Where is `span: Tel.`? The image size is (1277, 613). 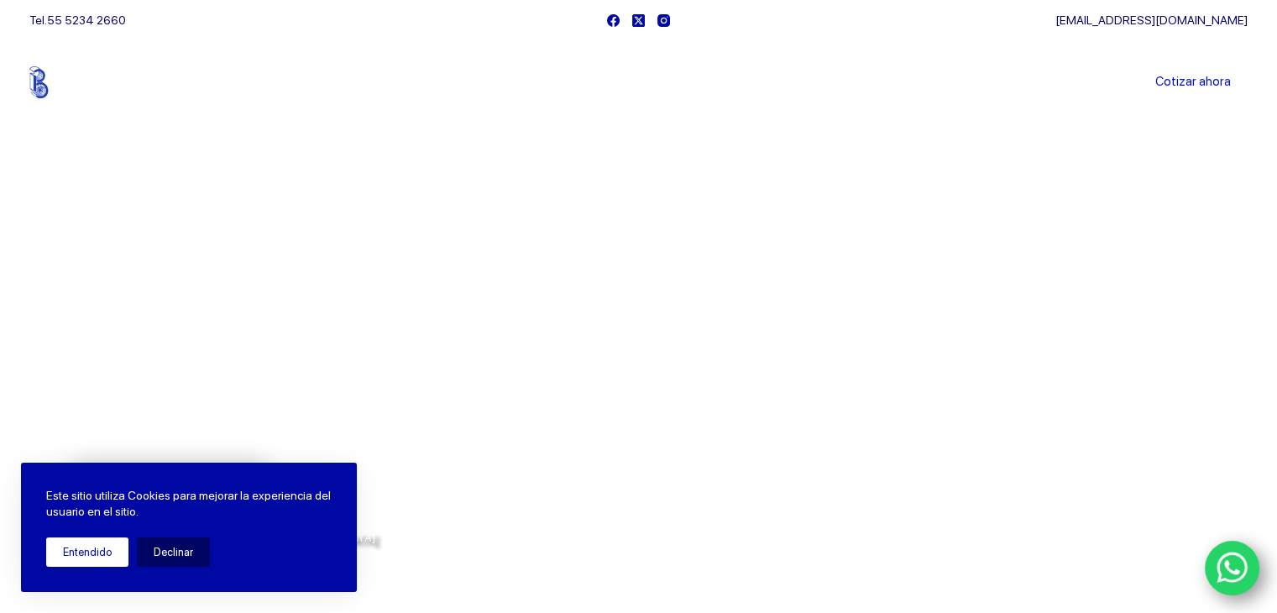 span: Tel. is located at coordinates (77, 20).